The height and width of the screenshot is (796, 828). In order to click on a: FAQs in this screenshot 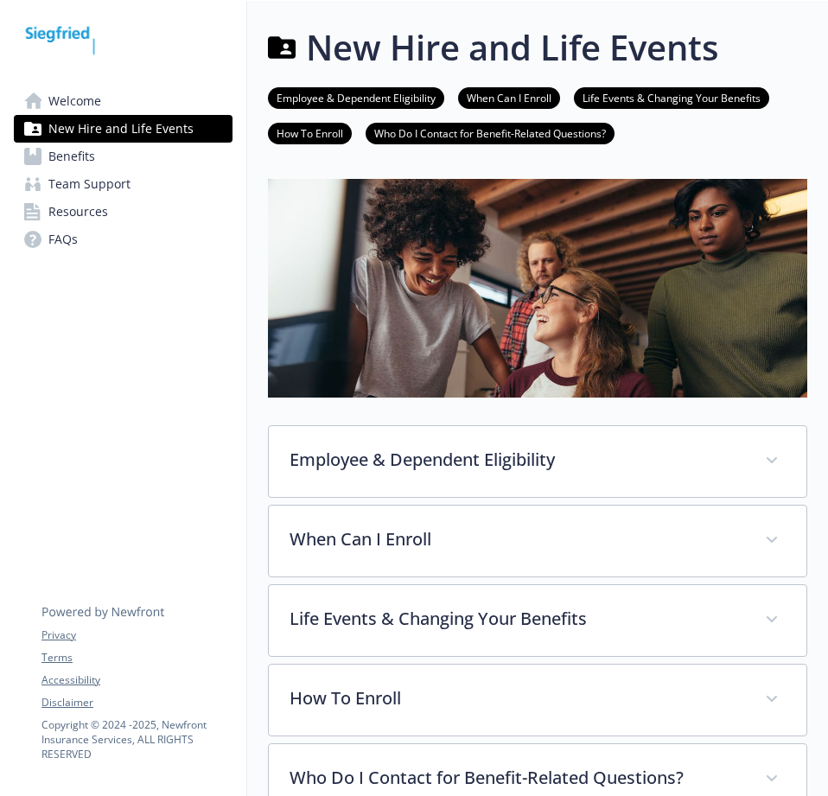, I will do `click(123, 239)`.